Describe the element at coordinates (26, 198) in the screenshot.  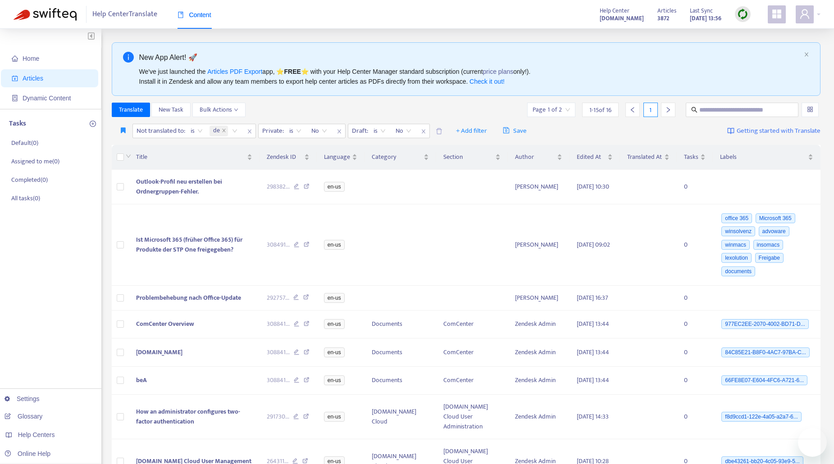
I see `p: All tasks ( 0 )` at that location.